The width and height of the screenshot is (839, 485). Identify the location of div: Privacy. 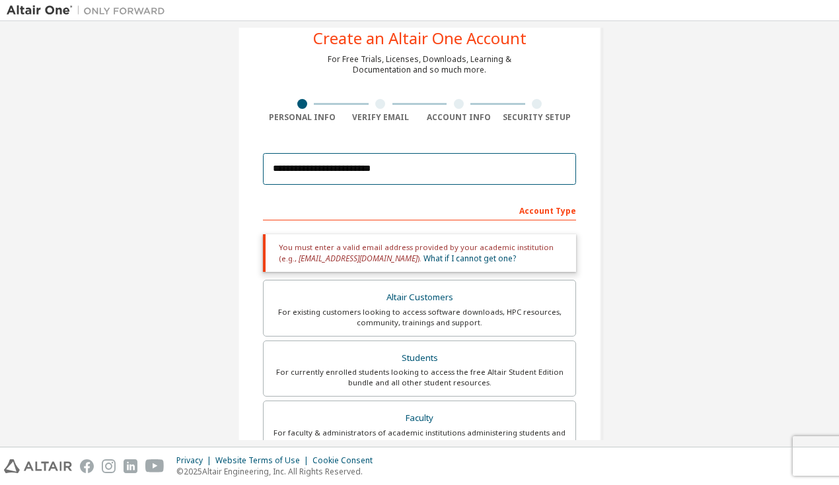
(195, 461).